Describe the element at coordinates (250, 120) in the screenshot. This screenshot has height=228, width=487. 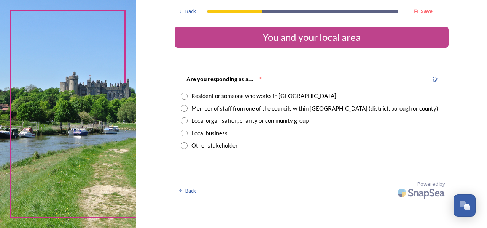
I see `div: Local organisation, charity or community group` at that location.